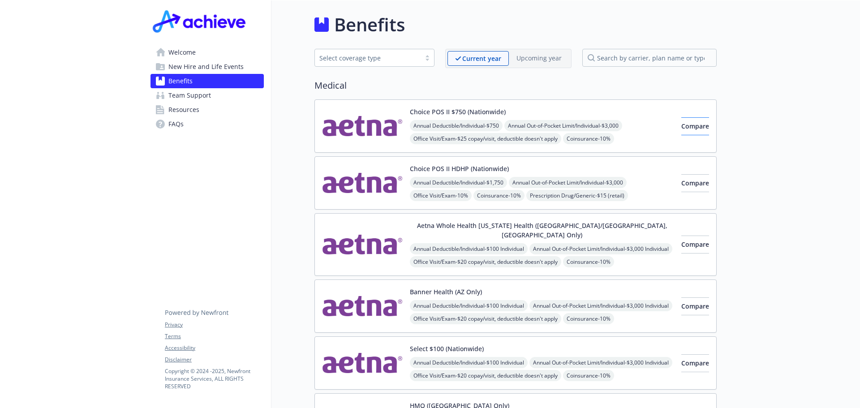 The height and width of the screenshot is (408, 860). I want to click on span: Annual Deductible/Individual - $1,750, so click(458, 182).